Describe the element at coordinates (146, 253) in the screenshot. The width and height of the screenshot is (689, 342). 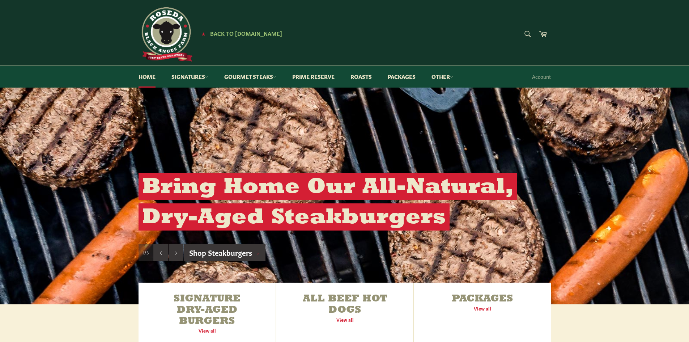
I see `div: Slide 1, current` at that location.